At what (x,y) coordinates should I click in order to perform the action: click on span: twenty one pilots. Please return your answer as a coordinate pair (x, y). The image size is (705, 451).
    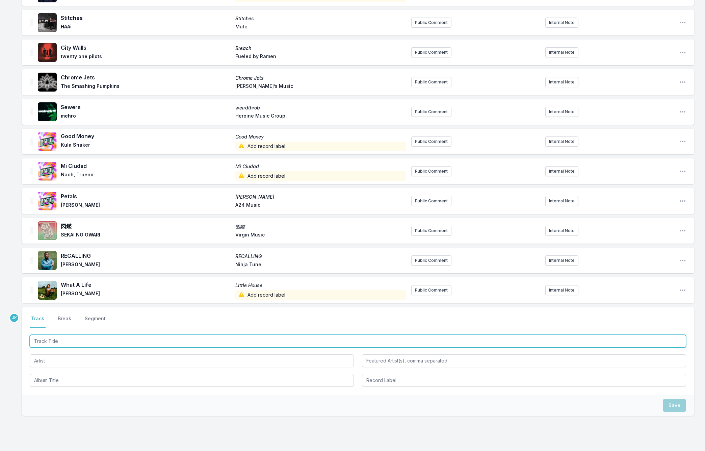
    Looking at the image, I should click on (146, 57).